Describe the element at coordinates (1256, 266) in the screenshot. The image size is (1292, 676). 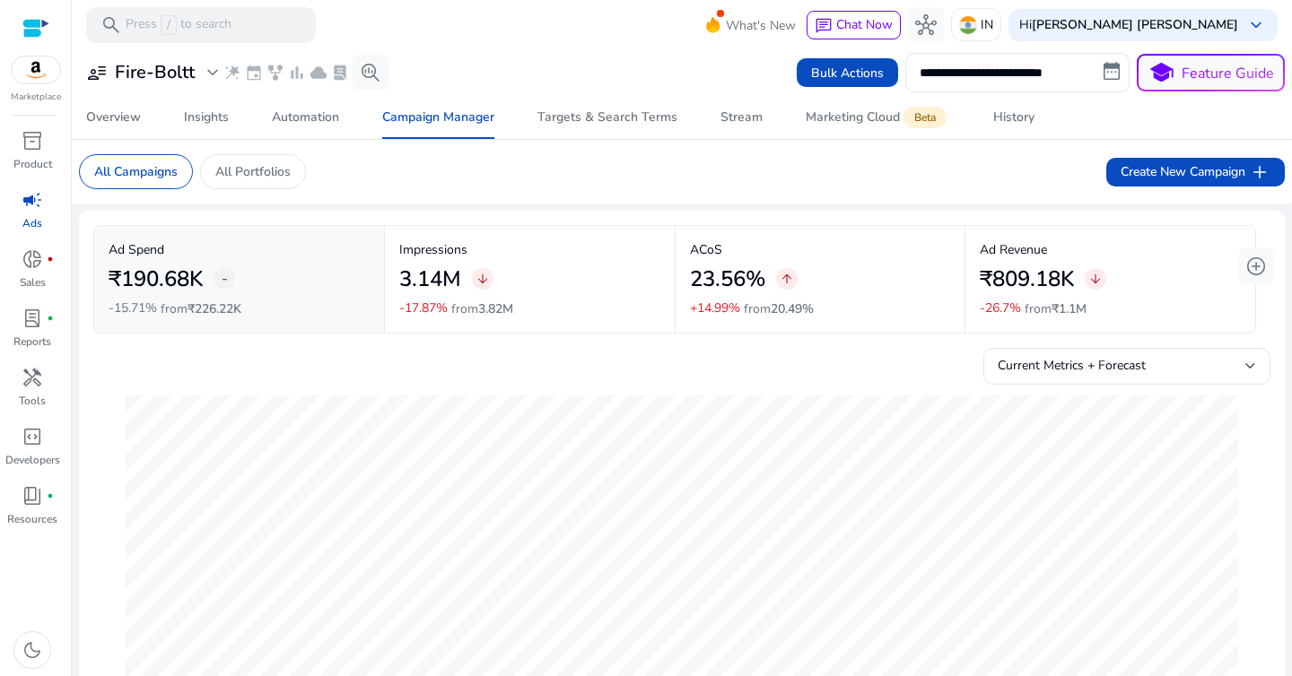
I see `button: add_circle` at that location.